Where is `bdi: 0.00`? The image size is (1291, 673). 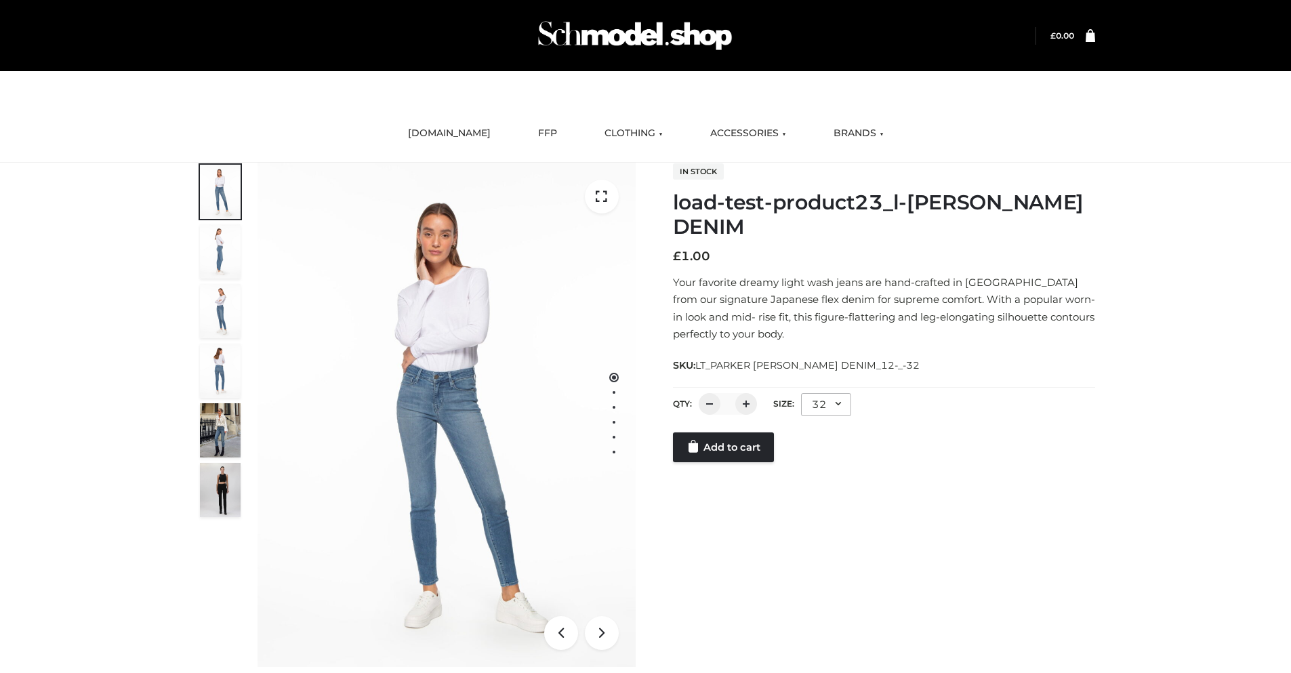 bdi: 0.00 is located at coordinates (1062, 35).